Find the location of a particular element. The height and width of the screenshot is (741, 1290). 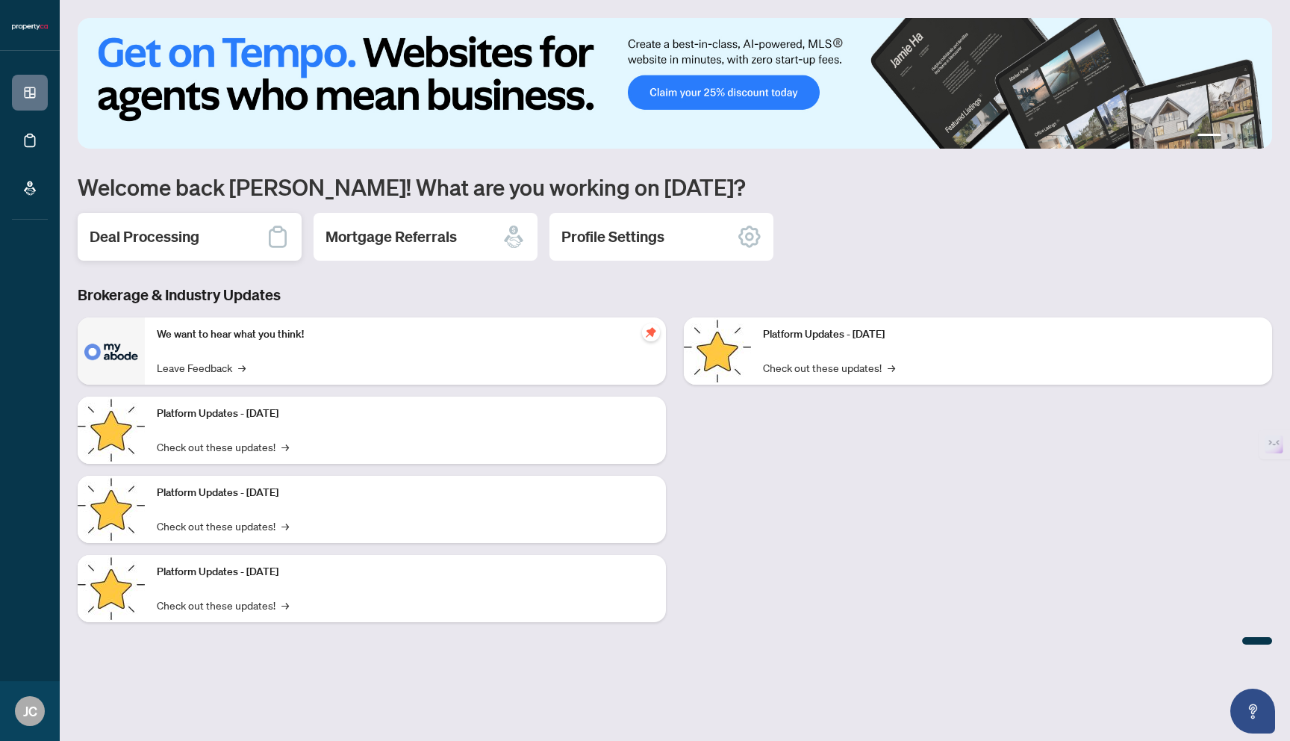

img: Slide 0 is located at coordinates (675, 83).